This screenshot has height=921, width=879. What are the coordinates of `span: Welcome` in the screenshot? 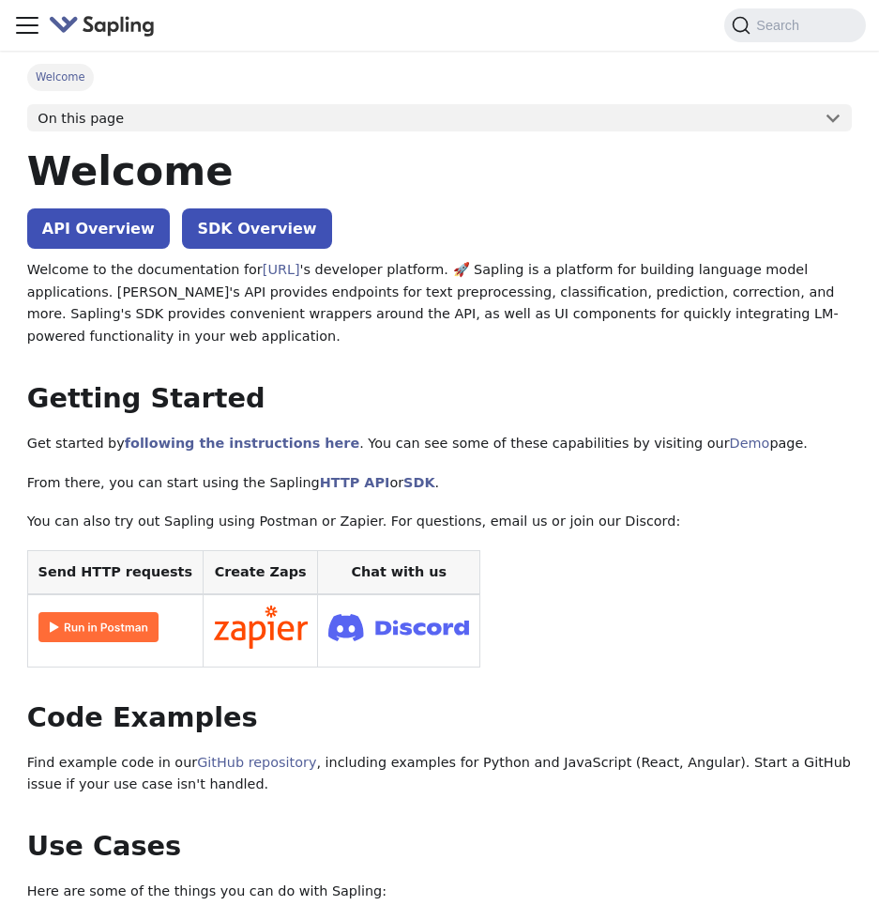 It's located at (60, 77).